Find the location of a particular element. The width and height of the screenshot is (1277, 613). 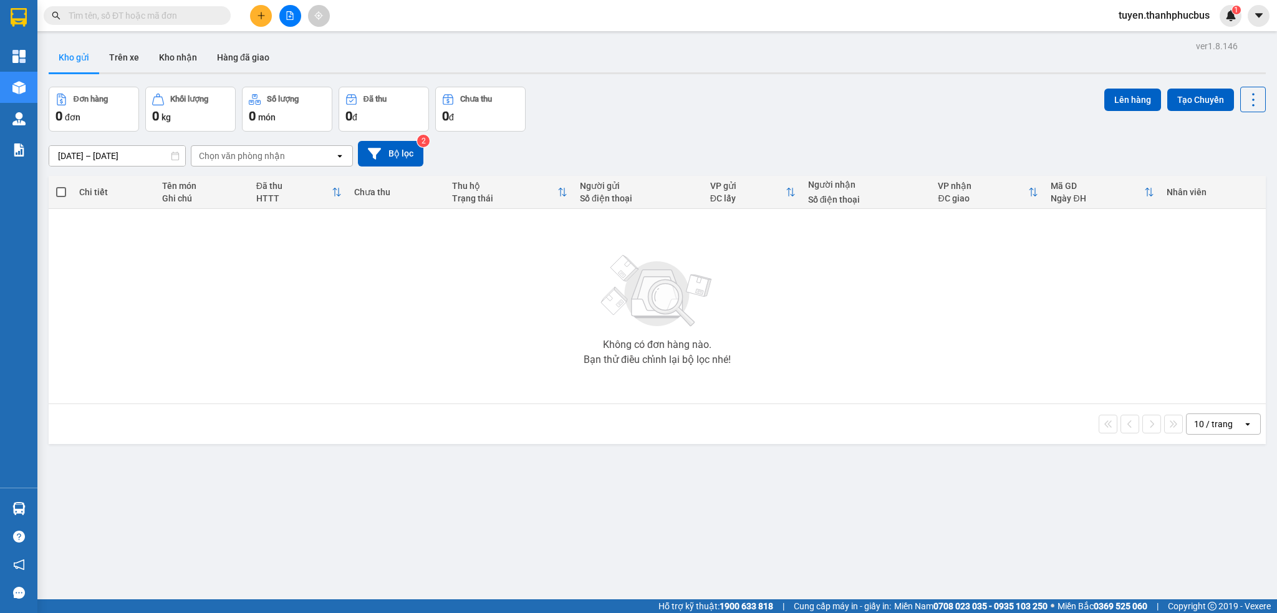

sup: 1 is located at coordinates (1236, 10).